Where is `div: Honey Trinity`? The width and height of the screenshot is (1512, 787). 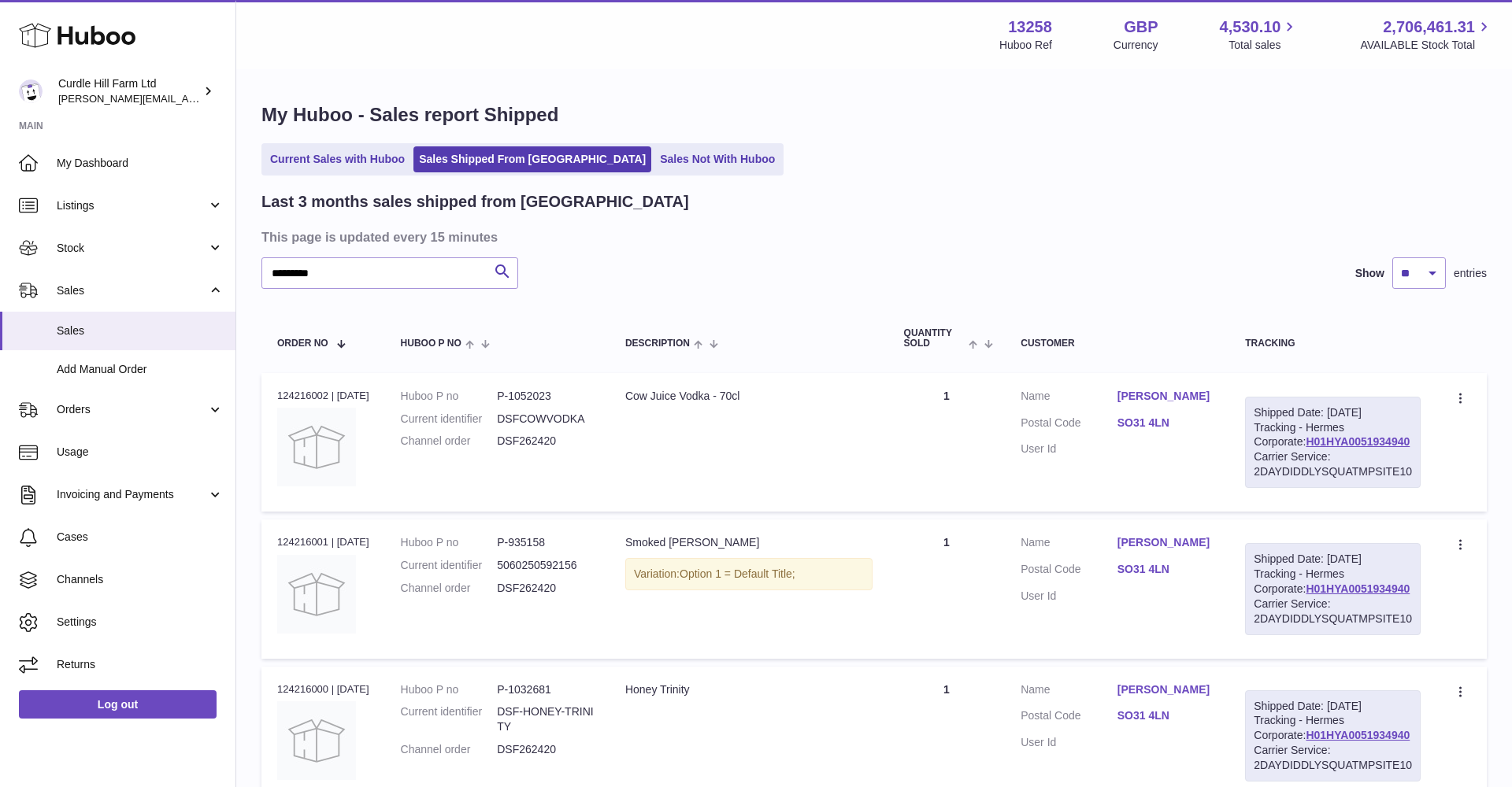
div: Honey Trinity is located at coordinates (749, 689).